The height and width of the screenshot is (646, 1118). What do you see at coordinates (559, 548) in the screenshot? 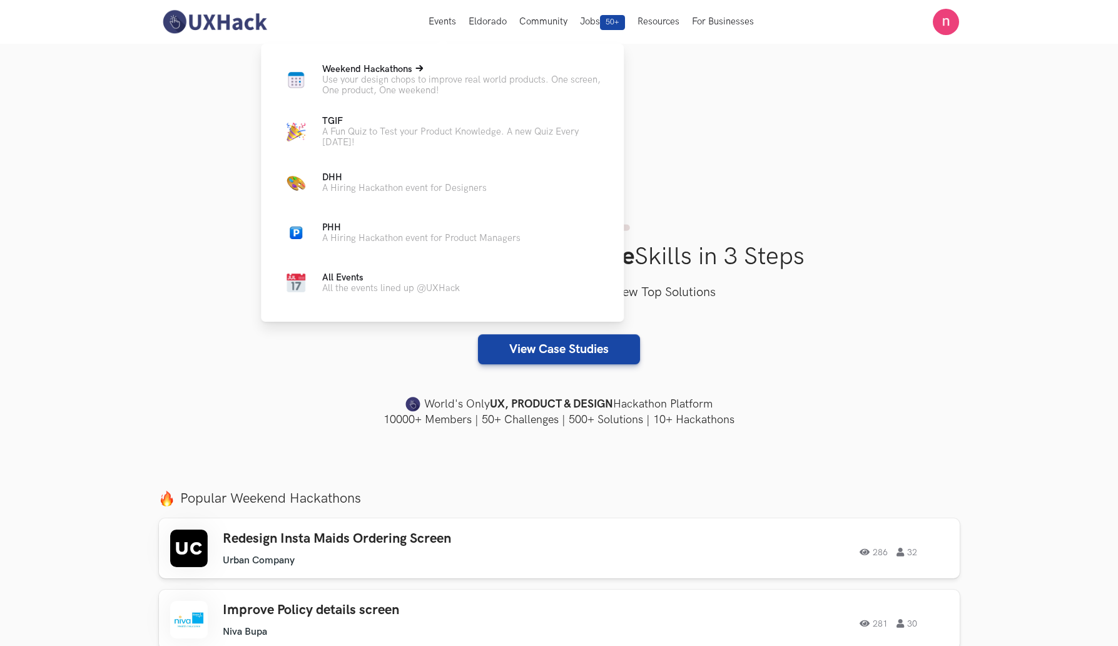
I see `a: Redesign Insta Maids Ordering Screen Urban Company 286 32` at bounding box center [559, 548].